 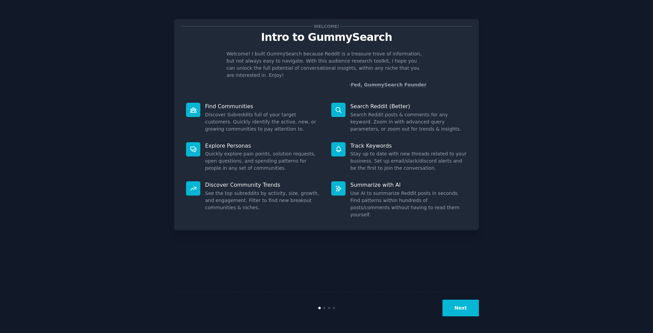 What do you see at coordinates (409, 146) in the screenshot?
I see `p: Track Keywords` at bounding box center [409, 146].